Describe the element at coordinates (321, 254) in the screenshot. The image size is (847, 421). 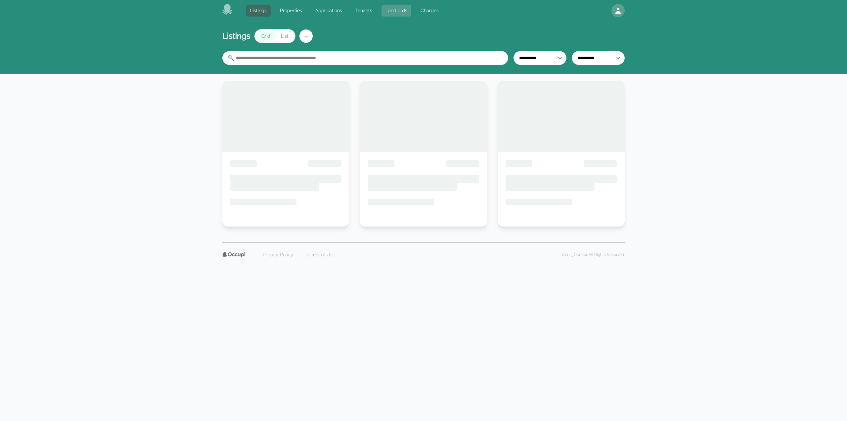
I see `a: Terms of Use` at that location.